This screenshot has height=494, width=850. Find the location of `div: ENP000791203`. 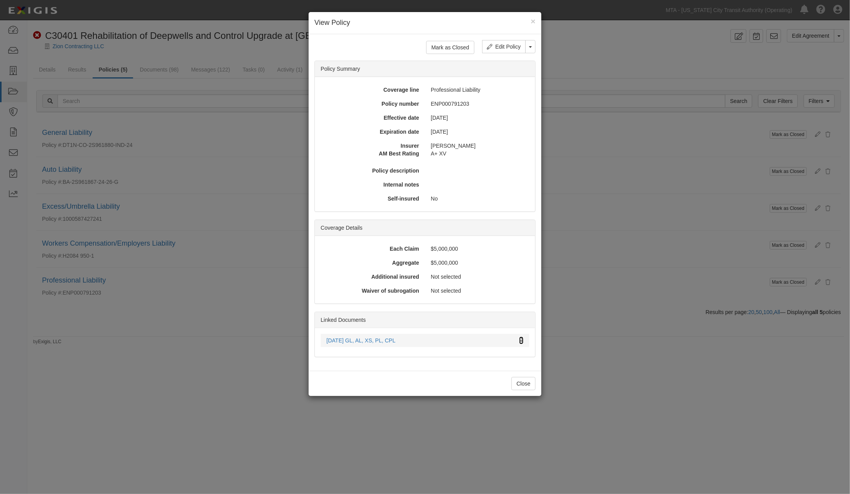

div: ENP000791203 is located at coordinates (478, 104).